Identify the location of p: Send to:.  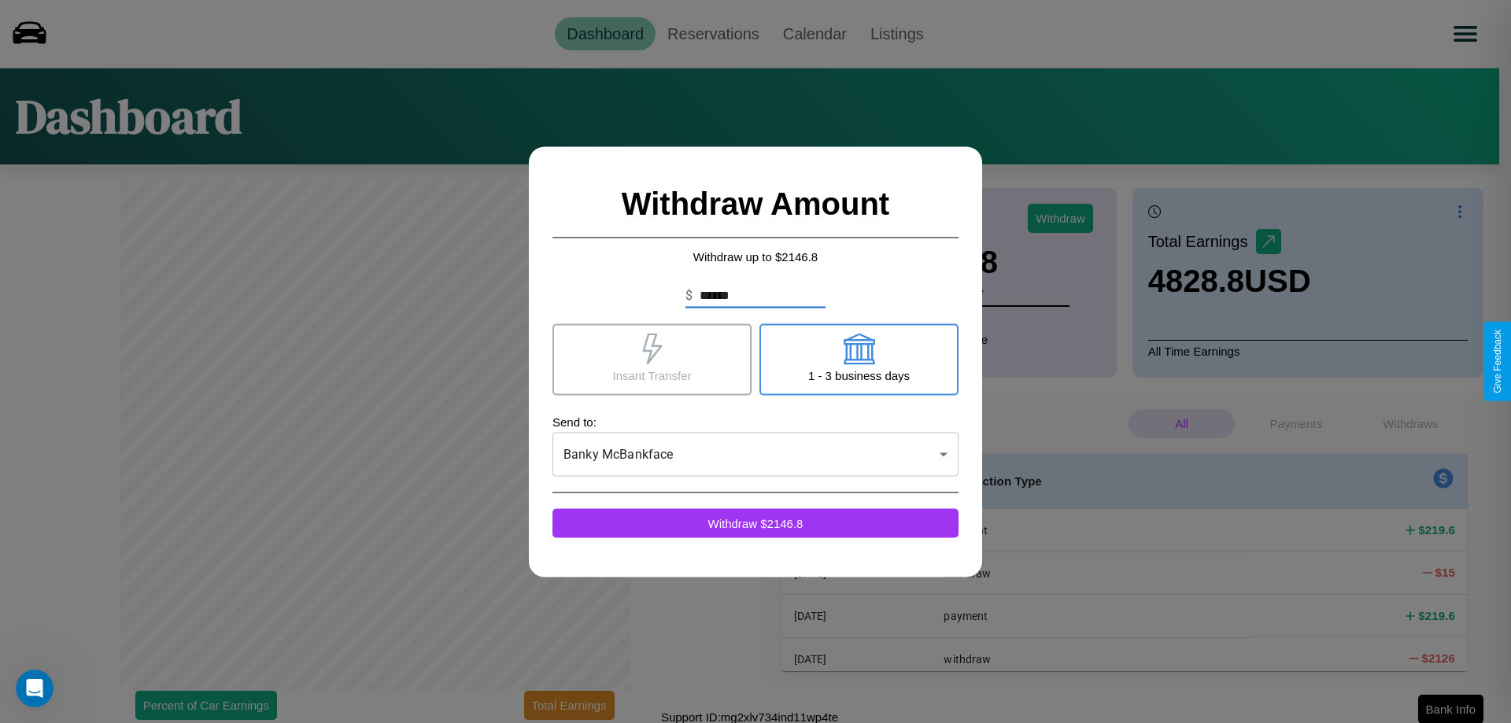
(756, 421).